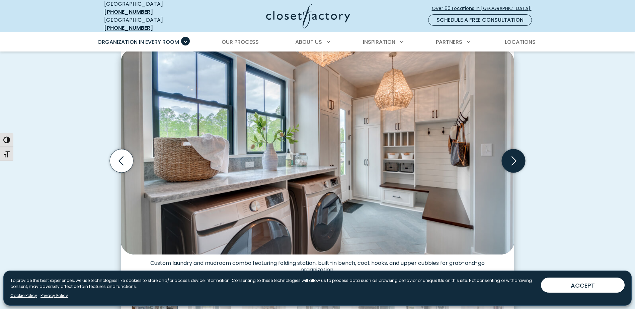  I want to click on img: Custom laundry room and mudroom with folding station, built-in bench, coat hooks, and white shake..., so click(317, 152).